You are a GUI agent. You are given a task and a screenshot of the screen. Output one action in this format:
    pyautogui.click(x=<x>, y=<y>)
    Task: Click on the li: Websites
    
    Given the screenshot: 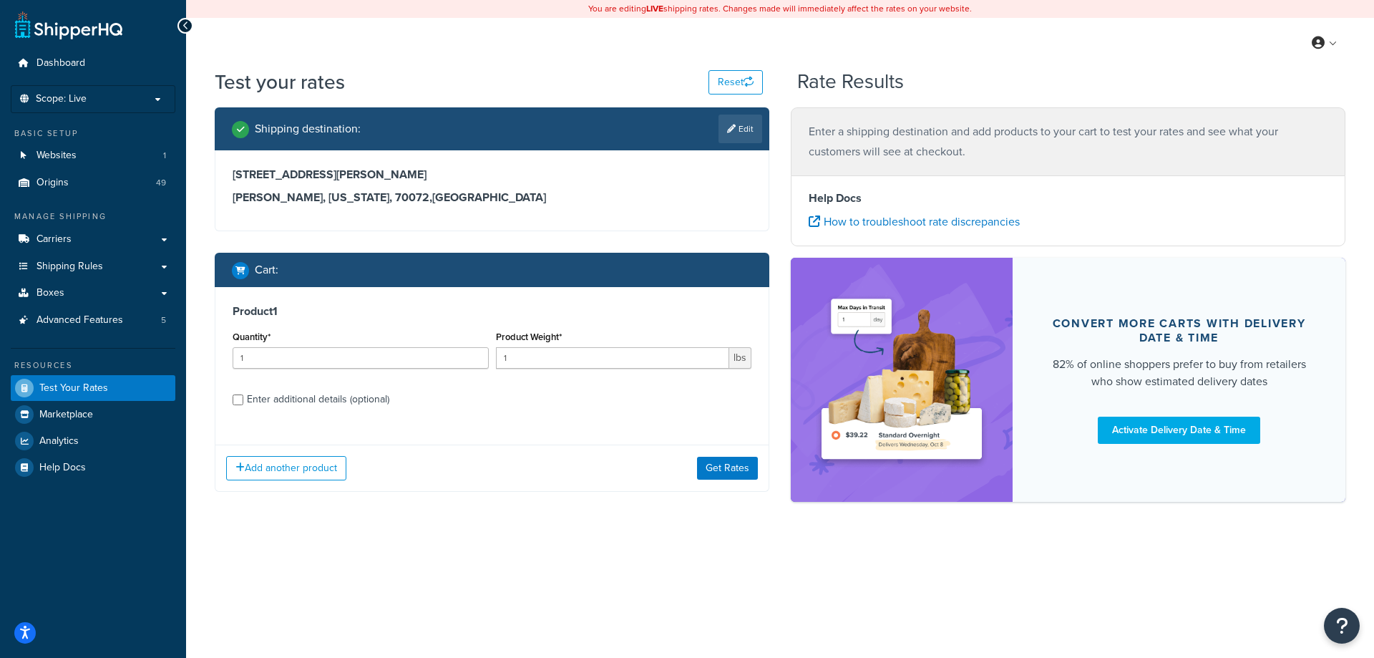 What is the action you would take?
    pyautogui.click(x=93, y=155)
    